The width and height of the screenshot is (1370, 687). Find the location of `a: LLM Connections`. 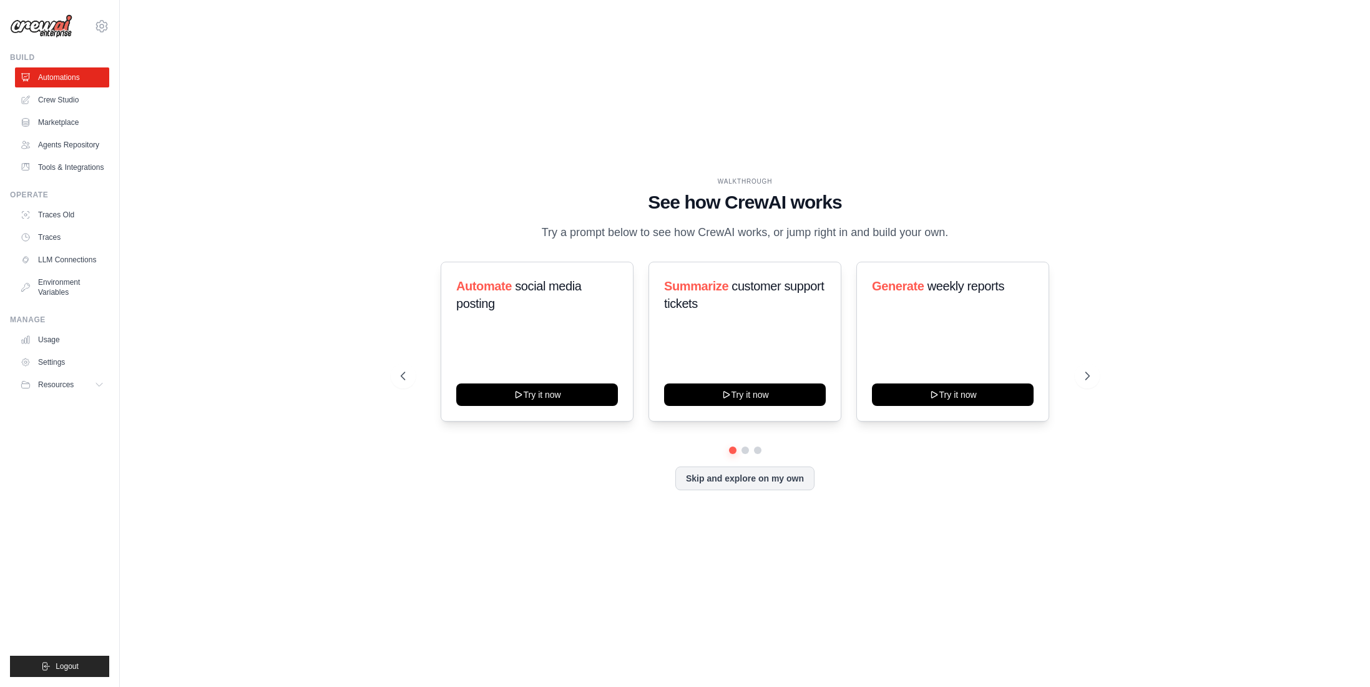

a: LLM Connections is located at coordinates (62, 260).